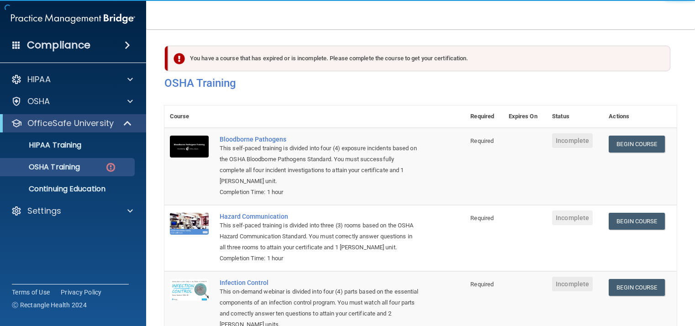 The image size is (695, 326). I want to click on span: Ⓒ Rectangle Health 2024, so click(49, 305).